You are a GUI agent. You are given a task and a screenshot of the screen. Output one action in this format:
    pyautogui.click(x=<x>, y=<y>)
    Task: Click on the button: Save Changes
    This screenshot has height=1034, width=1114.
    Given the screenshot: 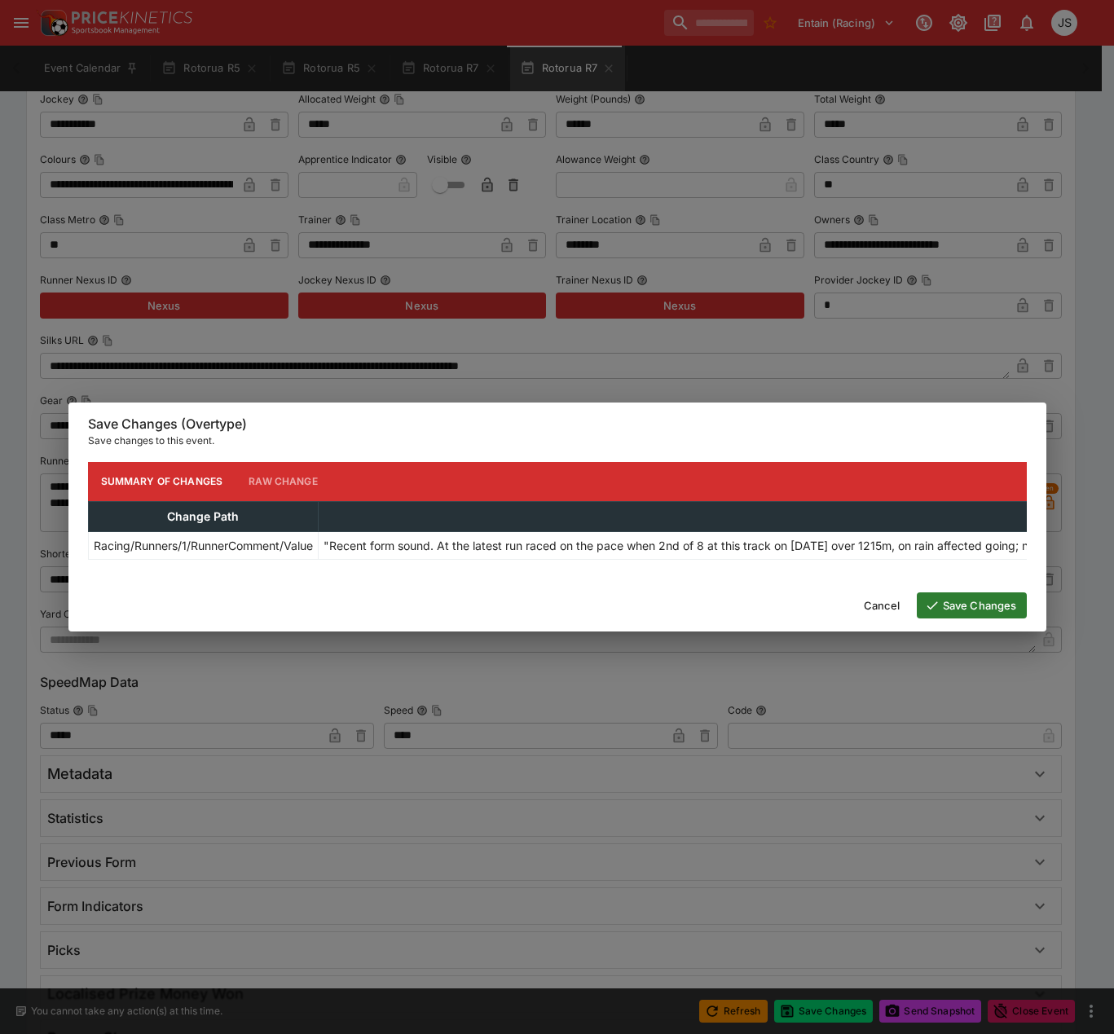 What is the action you would take?
    pyautogui.click(x=971, y=605)
    